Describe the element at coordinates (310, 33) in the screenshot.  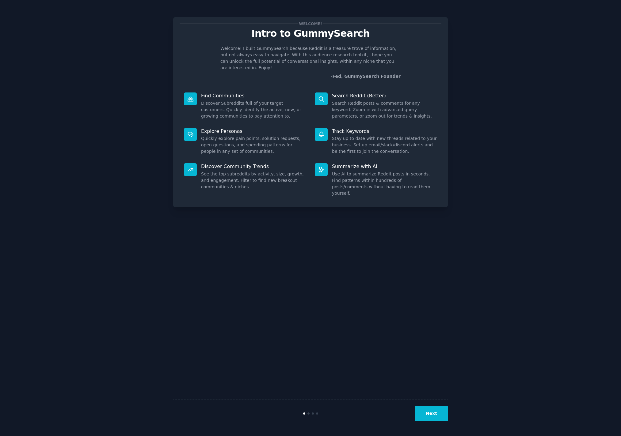
I see `p: Intro to GummySearch` at that location.